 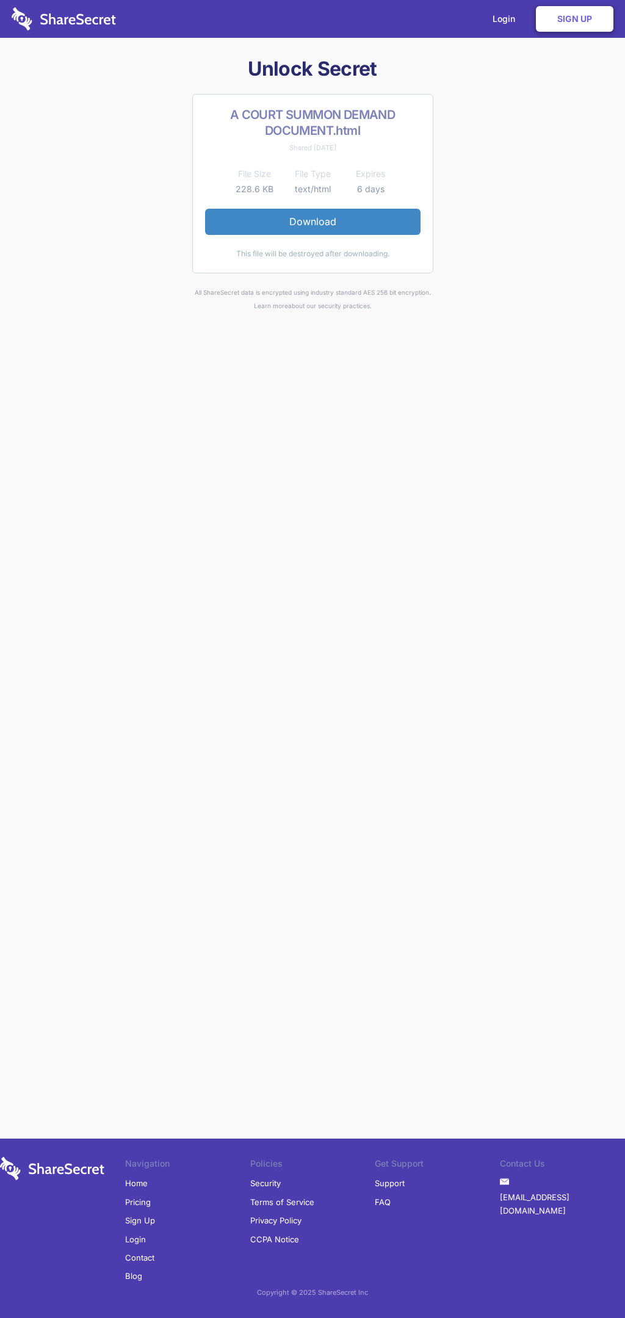 I want to click on a: Home, so click(x=136, y=1183).